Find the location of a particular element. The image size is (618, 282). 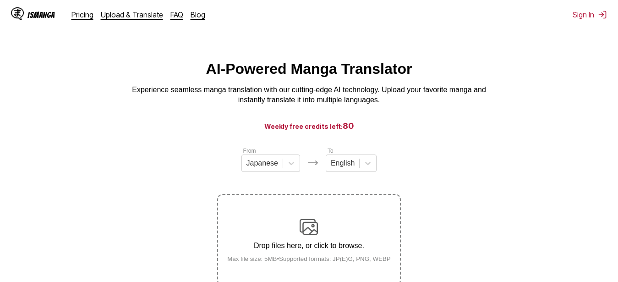

a: Blog is located at coordinates (198, 15).